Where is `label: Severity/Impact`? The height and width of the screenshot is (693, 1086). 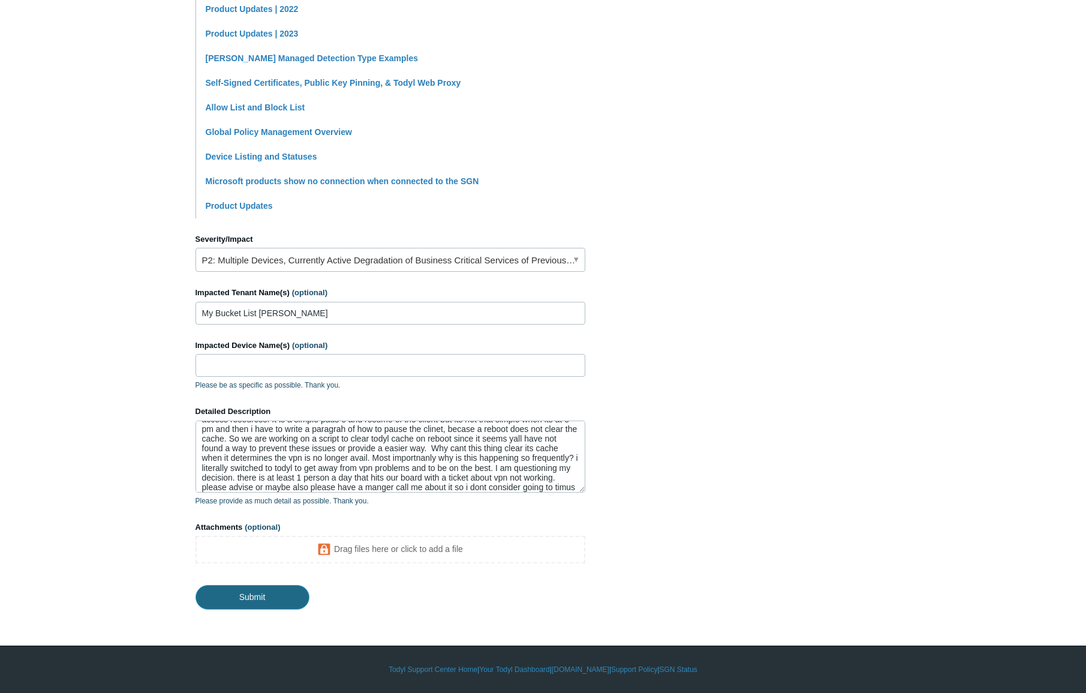
label: Severity/Impact is located at coordinates (390, 239).